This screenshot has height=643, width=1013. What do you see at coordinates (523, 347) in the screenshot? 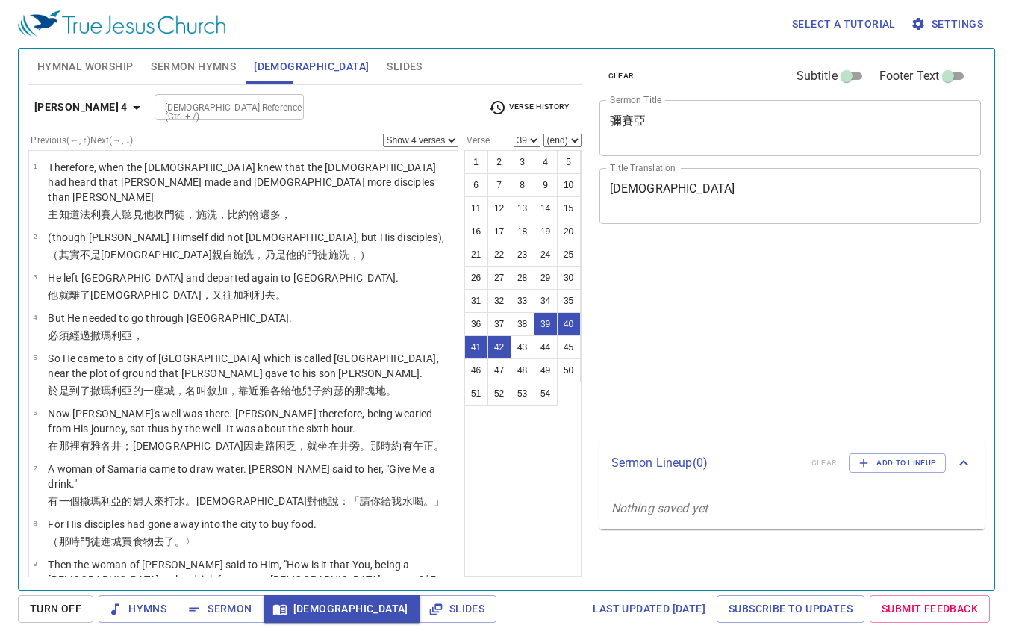
I see `button: 43` at bounding box center [523, 347].